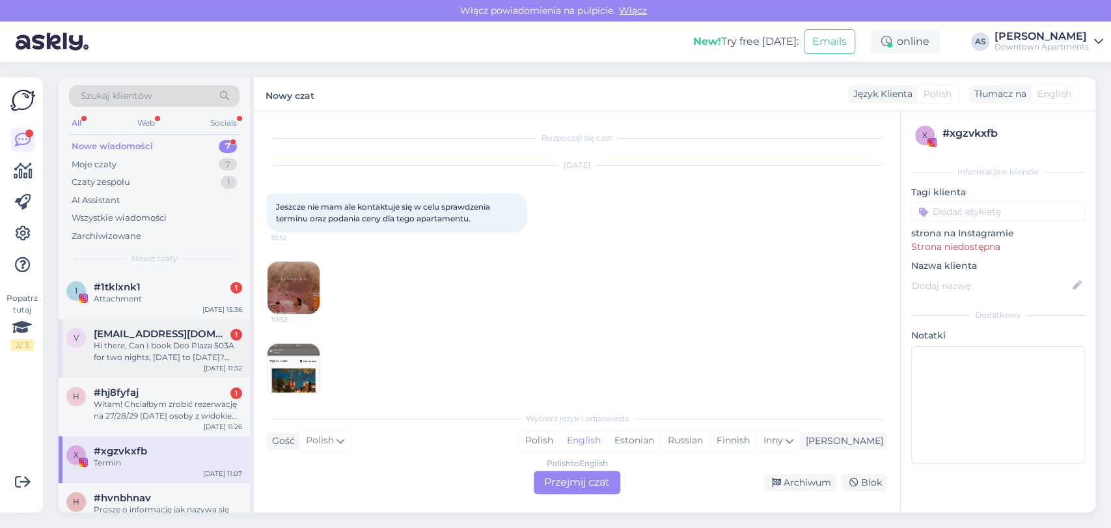 The image size is (1111, 528). What do you see at coordinates (116, 96) in the screenshot?
I see `span: Szukaj klientów` at bounding box center [116, 96].